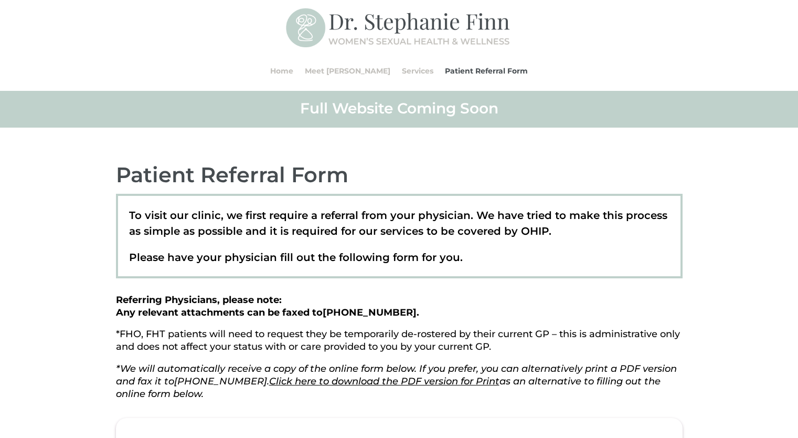 The height and width of the screenshot is (438, 798). I want to click on a: Click here to download the PDF version for Print, so click(384, 381).